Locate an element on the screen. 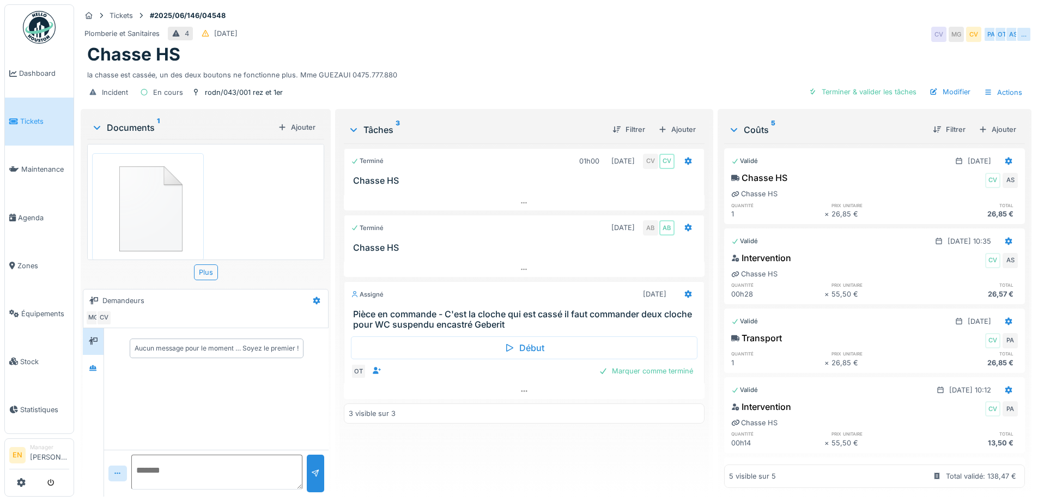  div: Plomberie et Sanitaires is located at coordinates (122, 33).